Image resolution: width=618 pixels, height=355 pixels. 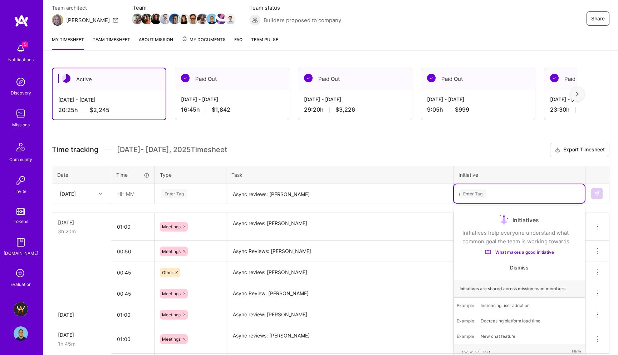 What do you see at coordinates (21, 333) in the screenshot?
I see `img: User Avatar` at bounding box center [21, 333].